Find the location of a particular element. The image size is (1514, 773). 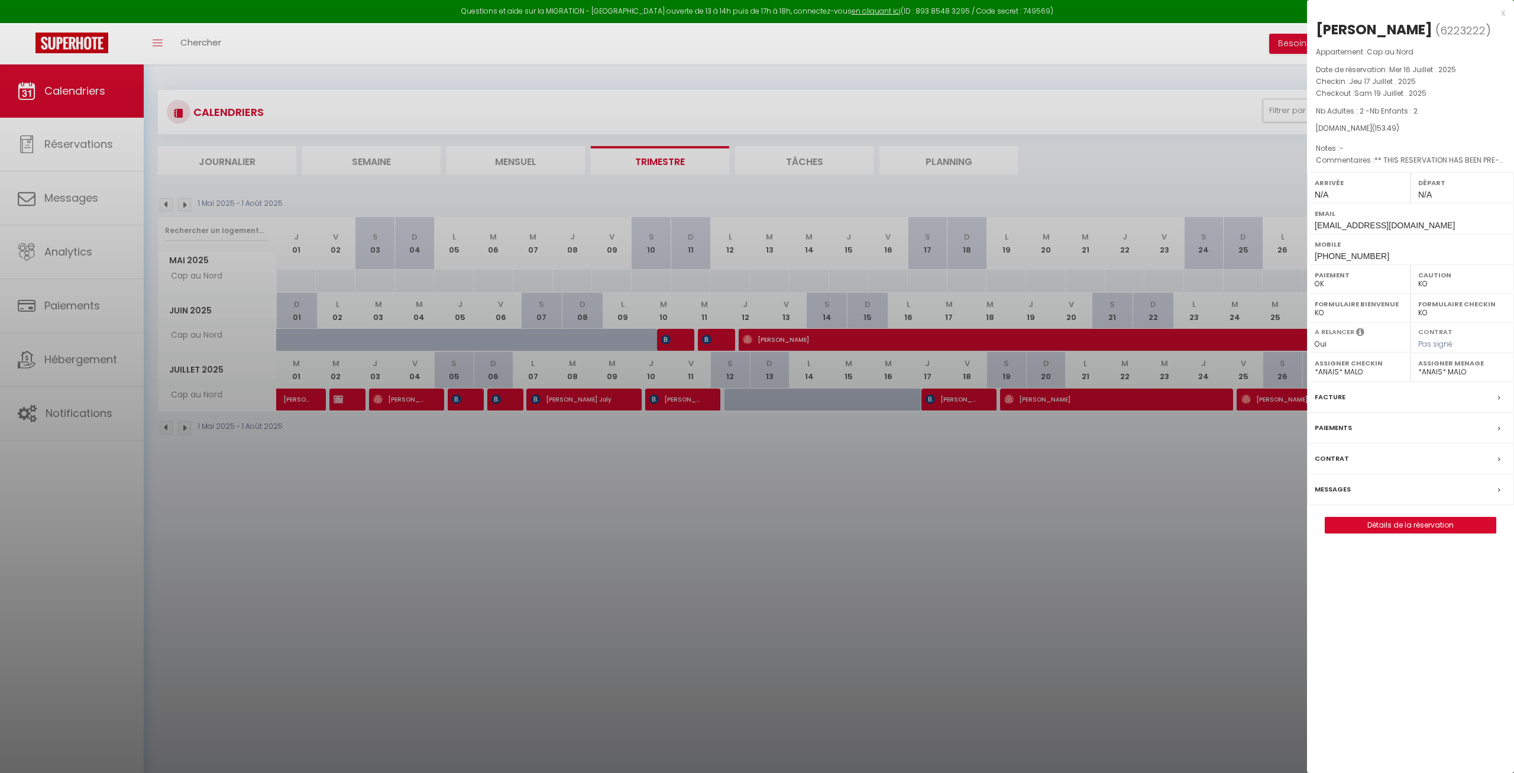

label: Messages is located at coordinates (1333, 489).